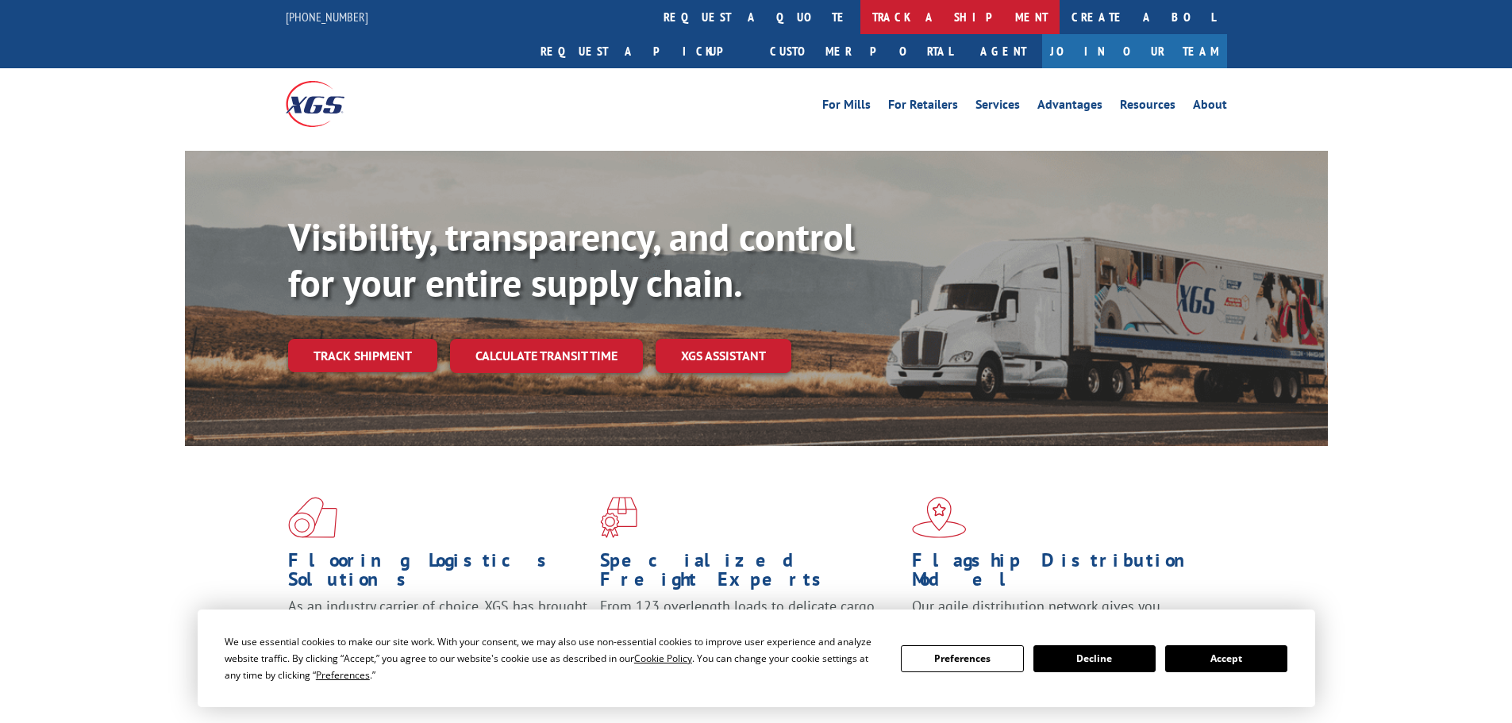 This screenshot has width=1512, height=723. Describe the element at coordinates (313, 517) in the screenshot. I see `img: xgs-icon-total-supply-chain-intelligence-red` at that location.